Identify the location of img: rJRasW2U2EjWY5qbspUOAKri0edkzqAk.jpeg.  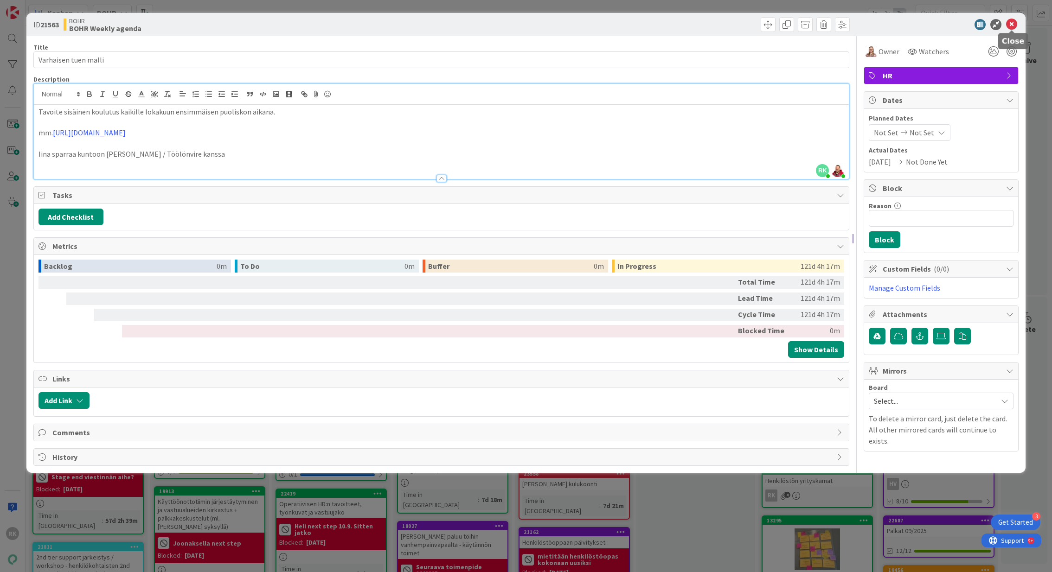
(838, 171).